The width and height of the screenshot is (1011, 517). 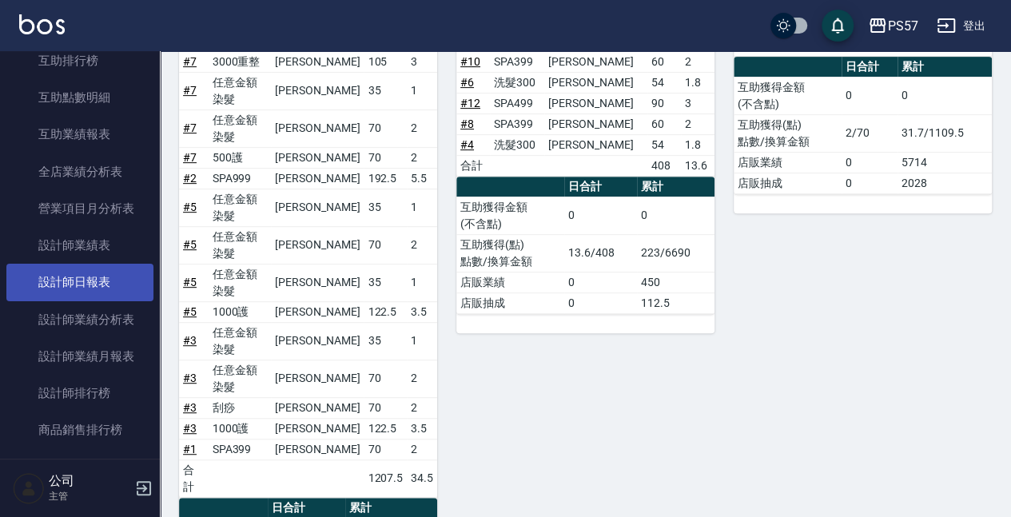 What do you see at coordinates (675, 303) in the screenshot?
I see `td: 112.5` at bounding box center [675, 303].